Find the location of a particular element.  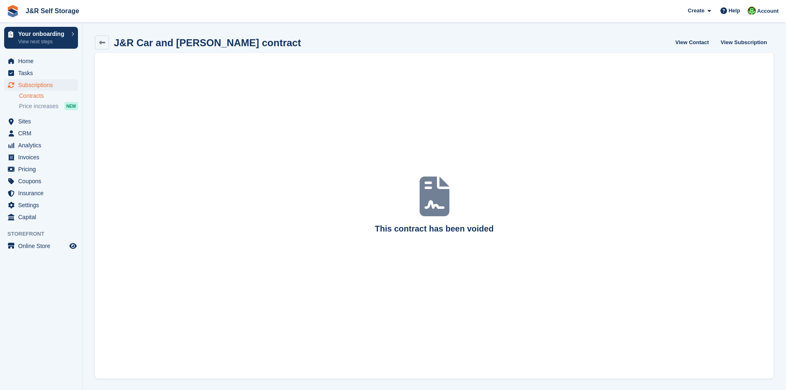

span: Tasks is located at coordinates (43, 73).